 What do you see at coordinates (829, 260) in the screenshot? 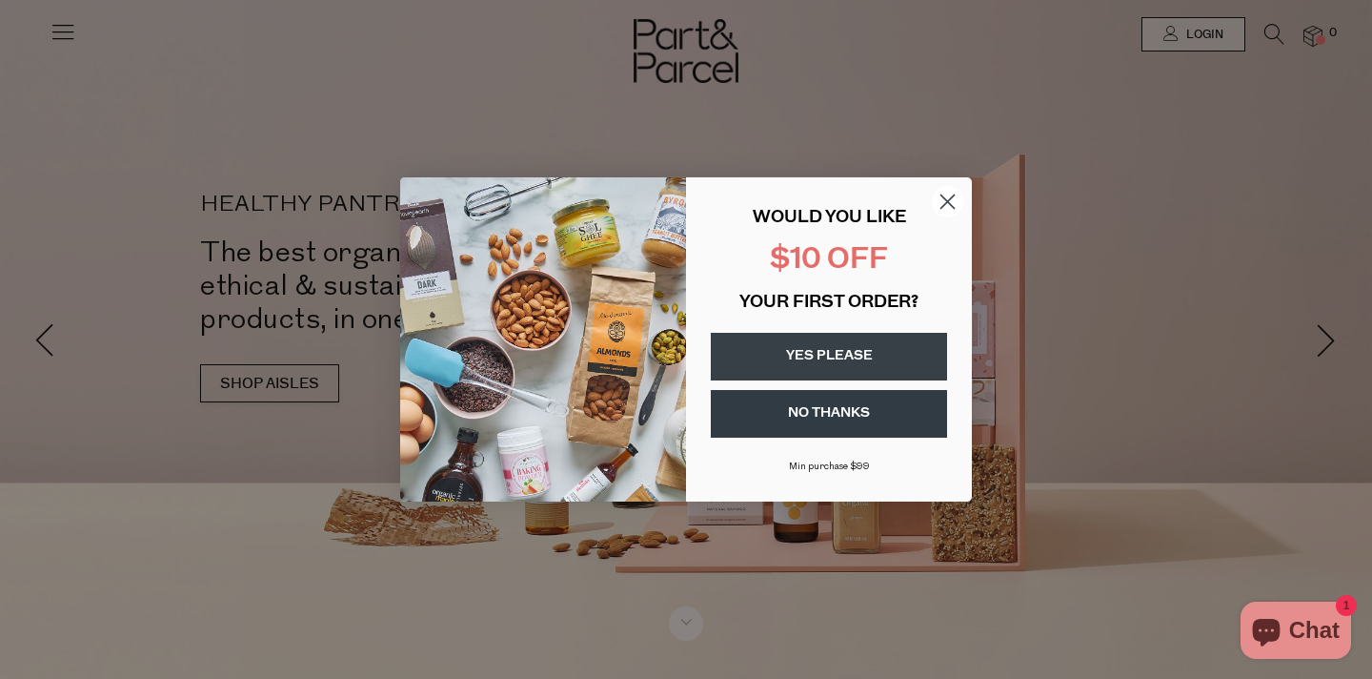
I see `span: $10 OFF` at bounding box center [829, 260].